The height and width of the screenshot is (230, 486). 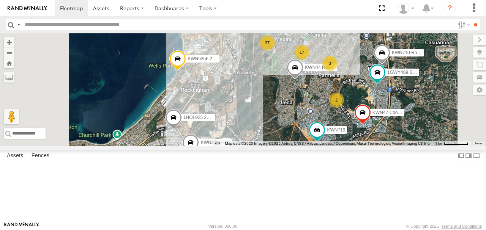 What do you see at coordinates (223, 227) in the screenshot?
I see `div: Version: 306.00` at bounding box center [223, 227].